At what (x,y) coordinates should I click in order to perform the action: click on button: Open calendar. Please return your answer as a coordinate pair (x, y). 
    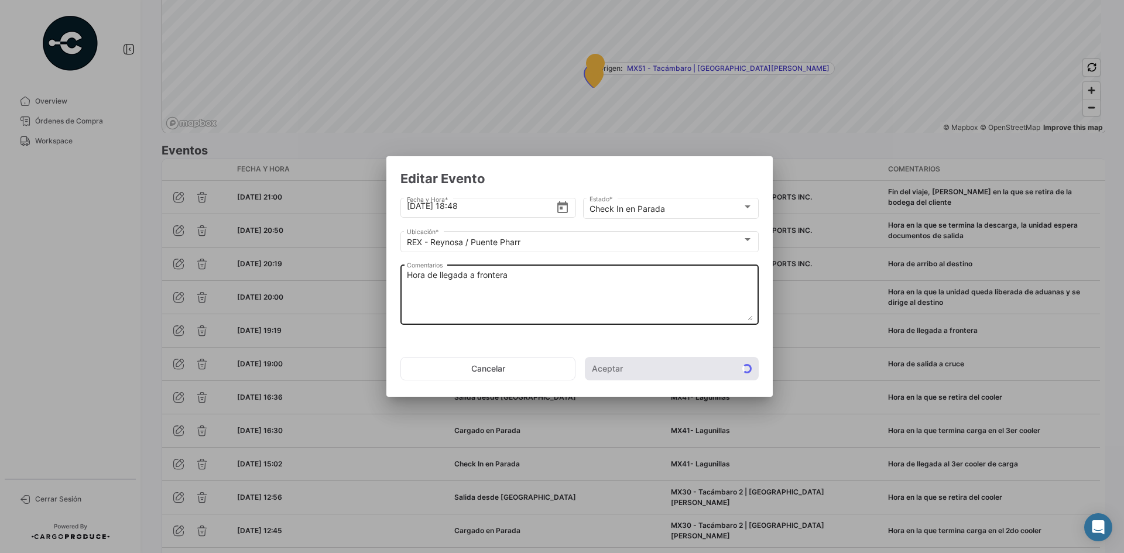
    Looking at the image, I should click on (562, 207).